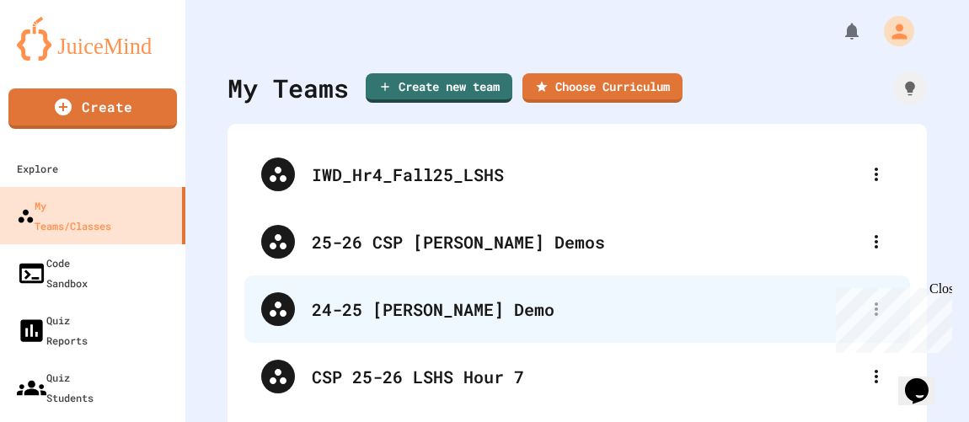 Image resolution: width=969 pixels, height=422 pixels. I want to click on div: My Teams/Classes, so click(64, 216).